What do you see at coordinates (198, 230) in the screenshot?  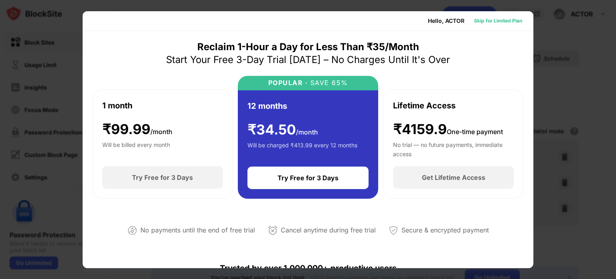 I see `div: No payments until the end of free trial` at bounding box center [198, 230].